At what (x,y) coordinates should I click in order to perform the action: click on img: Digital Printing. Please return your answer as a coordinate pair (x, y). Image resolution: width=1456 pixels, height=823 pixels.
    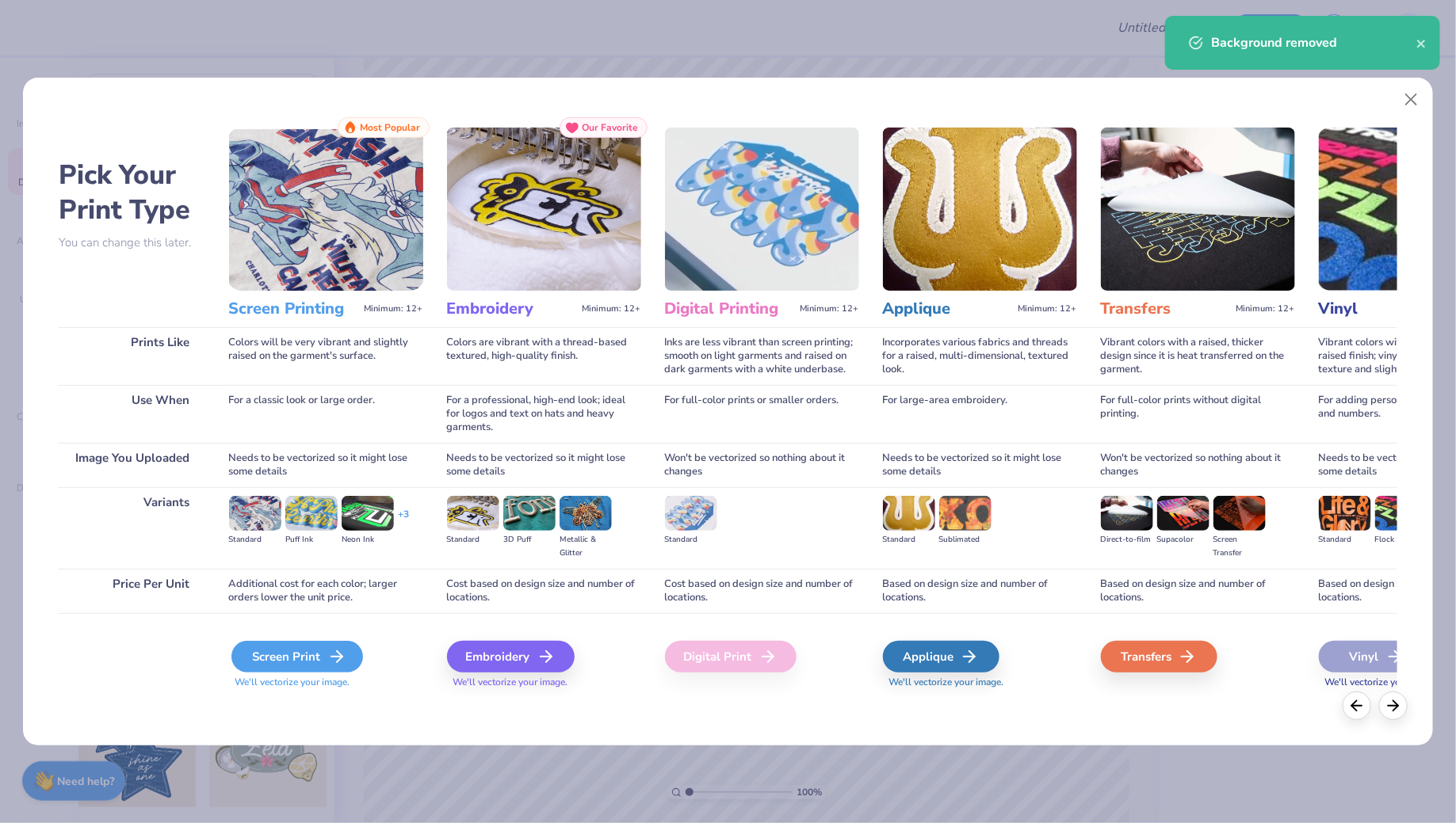
    Looking at the image, I should click on (761, 209).